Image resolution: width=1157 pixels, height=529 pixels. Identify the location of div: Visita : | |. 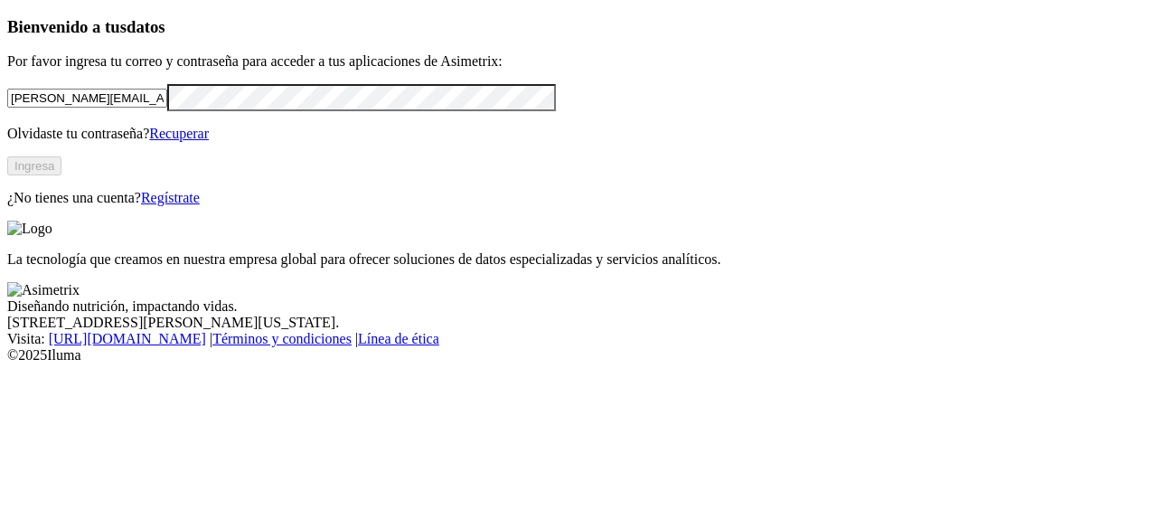
(579, 339).